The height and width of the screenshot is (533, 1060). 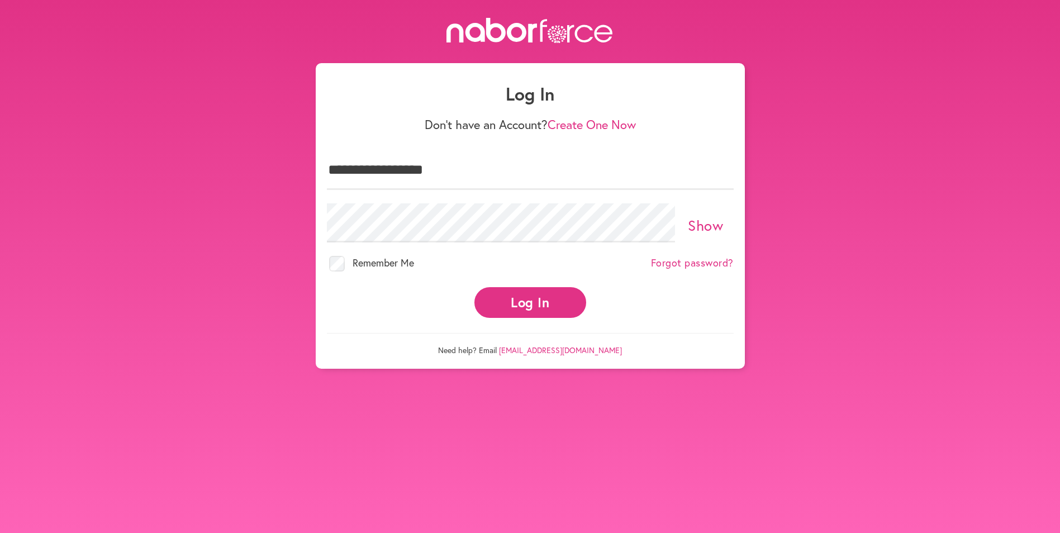 What do you see at coordinates (383, 263) in the screenshot?
I see `span: Remember Me` at bounding box center [383, 263].